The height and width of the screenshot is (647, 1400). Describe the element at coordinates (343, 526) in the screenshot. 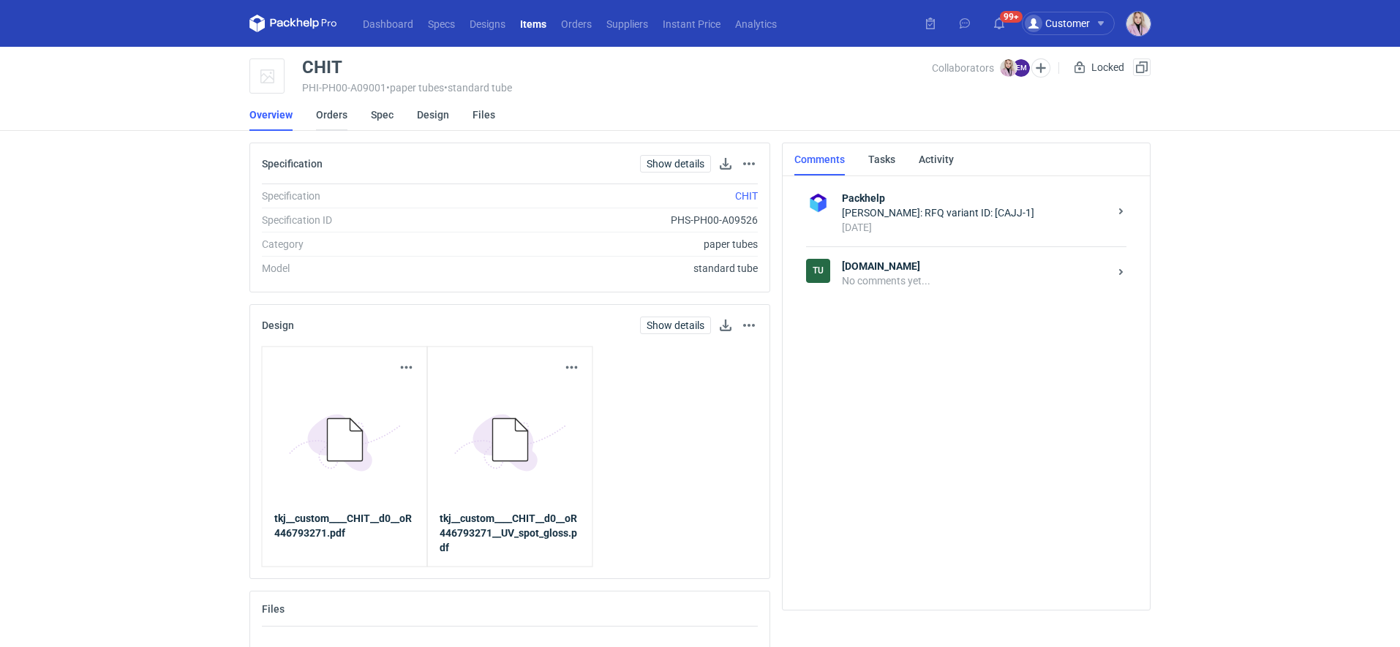

I see `strong: tkj__custom____CHIT__d0__oR446793271.pdf` at that location.